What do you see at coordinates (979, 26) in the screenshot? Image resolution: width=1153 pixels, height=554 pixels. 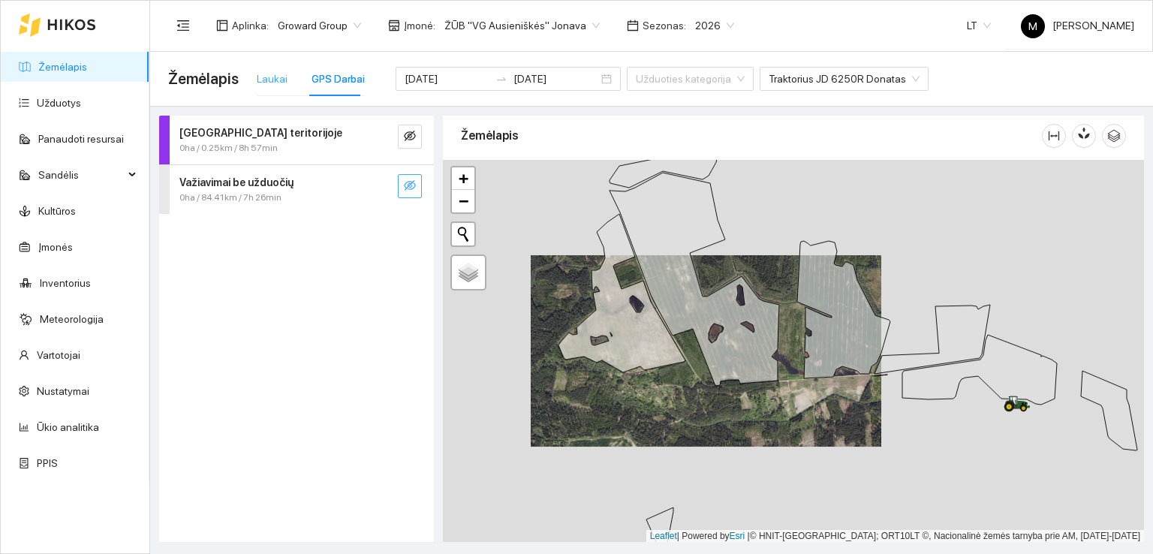 I see `span: LT` at bounding box center [979, 26].